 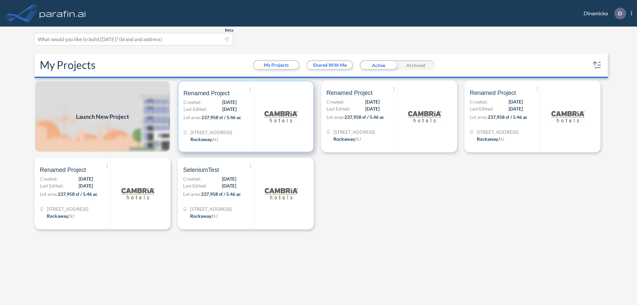 I want to click on div: Dinamicka, so click(x=603, y=13).